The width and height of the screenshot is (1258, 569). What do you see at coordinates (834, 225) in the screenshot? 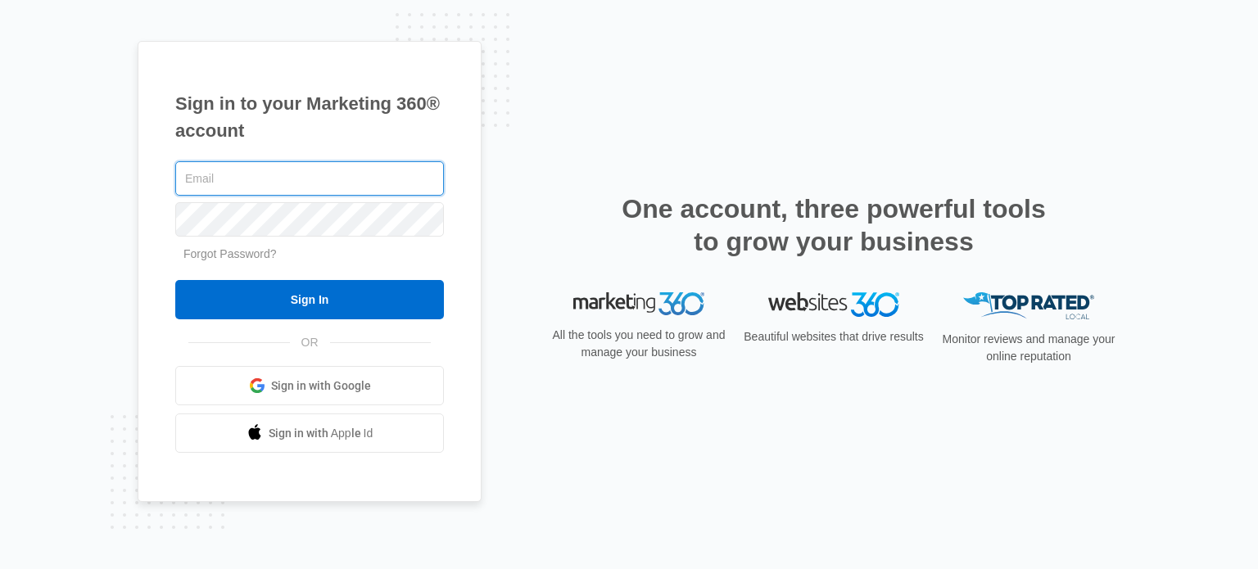
I see `h2: One account, three powerful tools to grow your business` at bounding box center [834, 225].